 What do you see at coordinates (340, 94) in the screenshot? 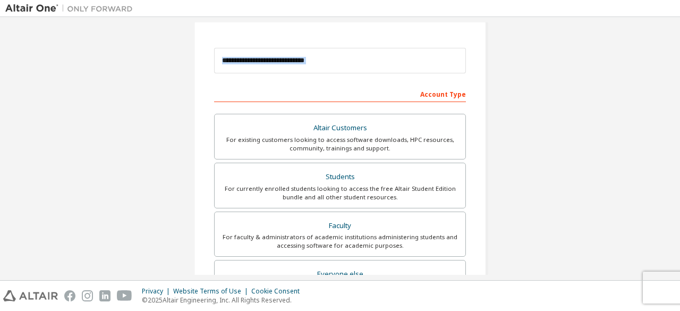
I see `div: Account Type` at bounding box center [340, 94].